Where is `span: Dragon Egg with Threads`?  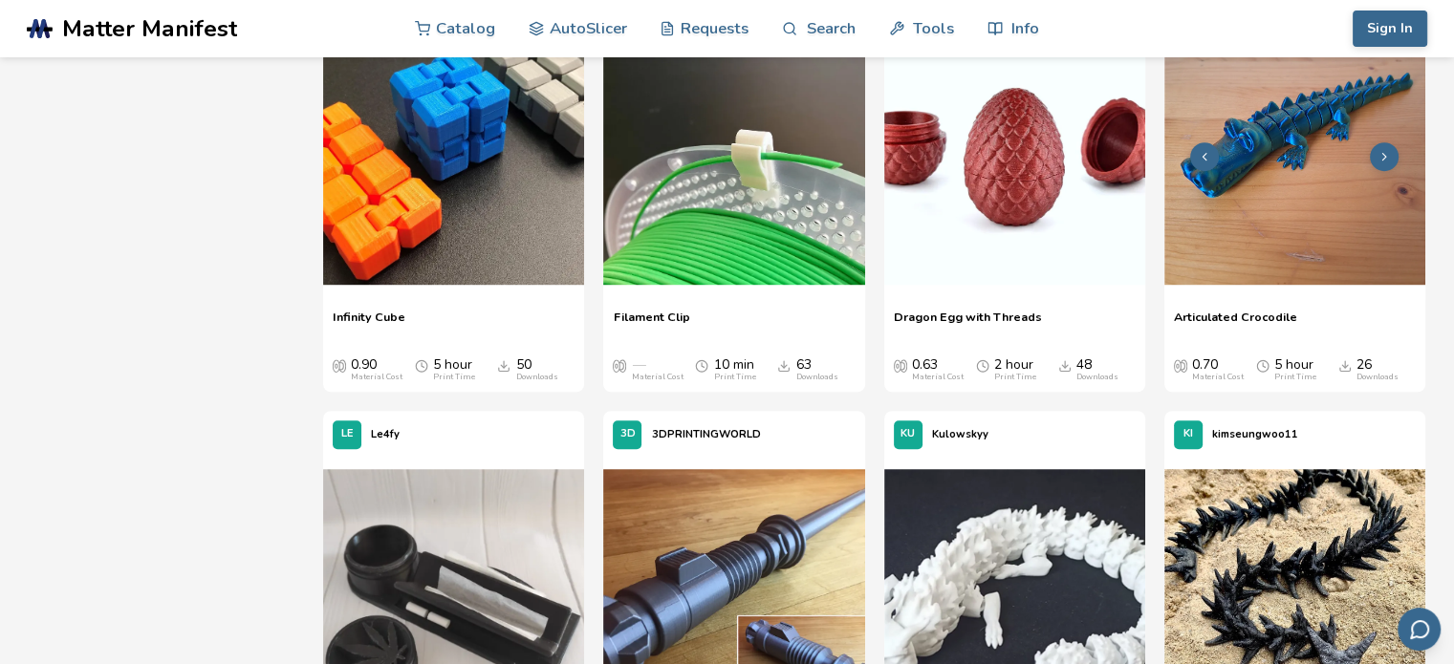
span: Dragon Egg with Threads is located at coordinates (967, 324).